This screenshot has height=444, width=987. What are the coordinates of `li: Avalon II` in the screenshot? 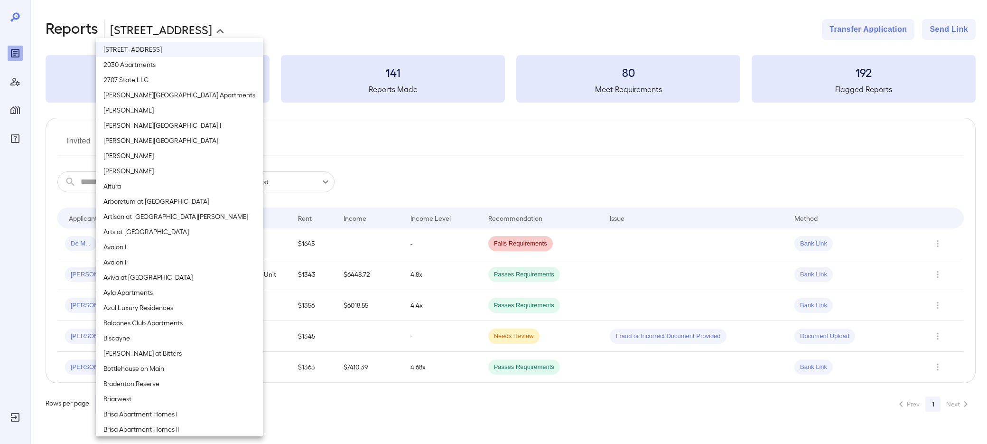 It's located at (179, 262).